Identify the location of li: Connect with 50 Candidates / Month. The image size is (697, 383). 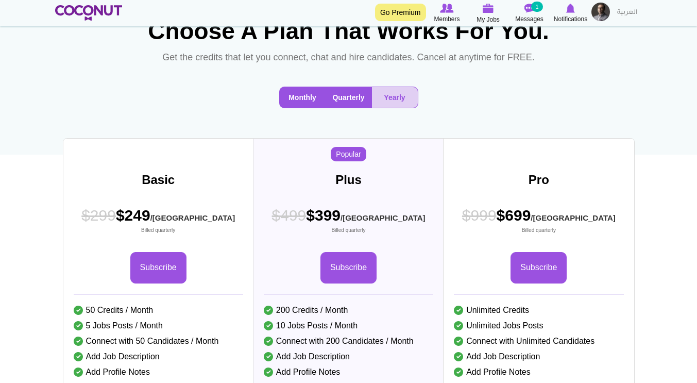
(158, 341).